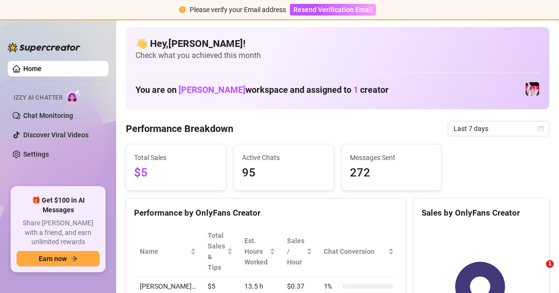 The image size is (559, 293). What do you see at coordinates (36, 154) in the screenshot?
I see `a: Settings` at bounding box center [36, 154].